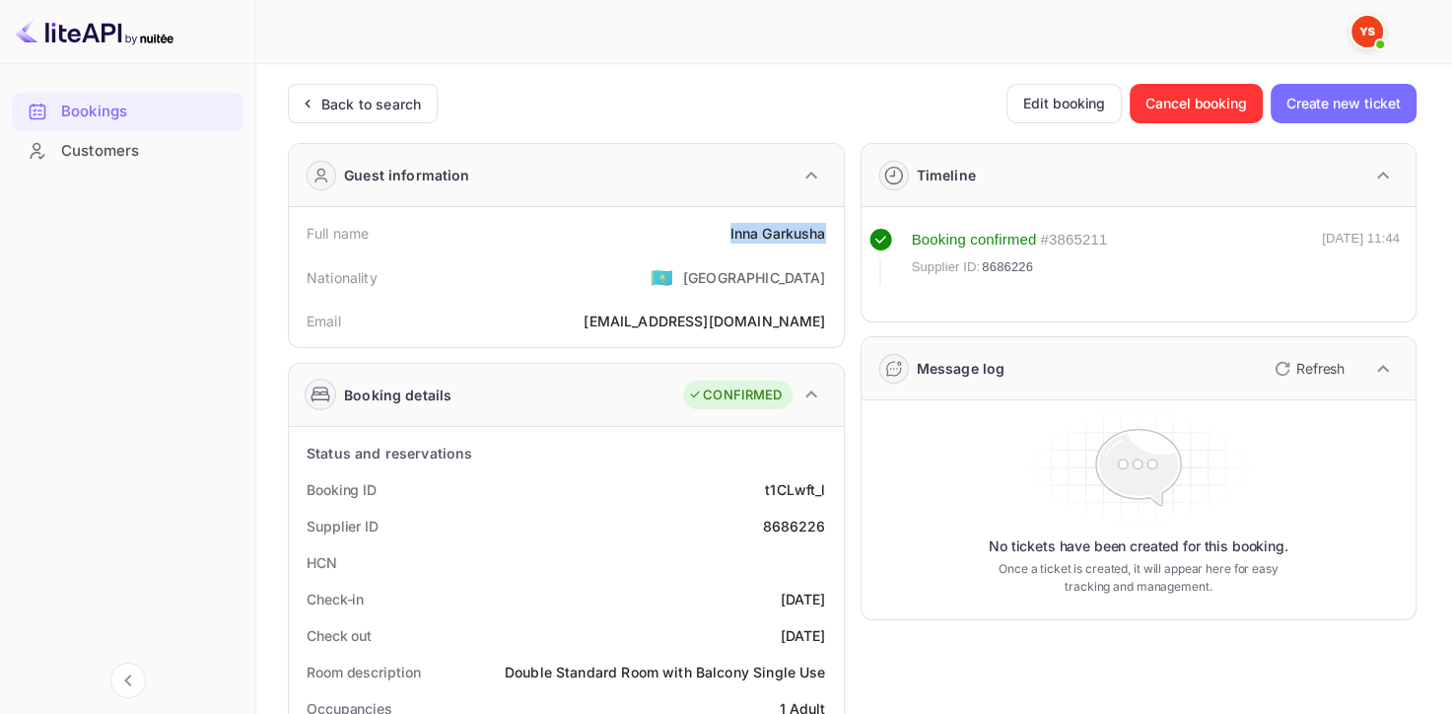 The height and width of the screenshot is (714, 1452). What do you see at coordinates (793, 525) in the screenshot?
I see `div: 8686226` at bounding box center [793, 525].